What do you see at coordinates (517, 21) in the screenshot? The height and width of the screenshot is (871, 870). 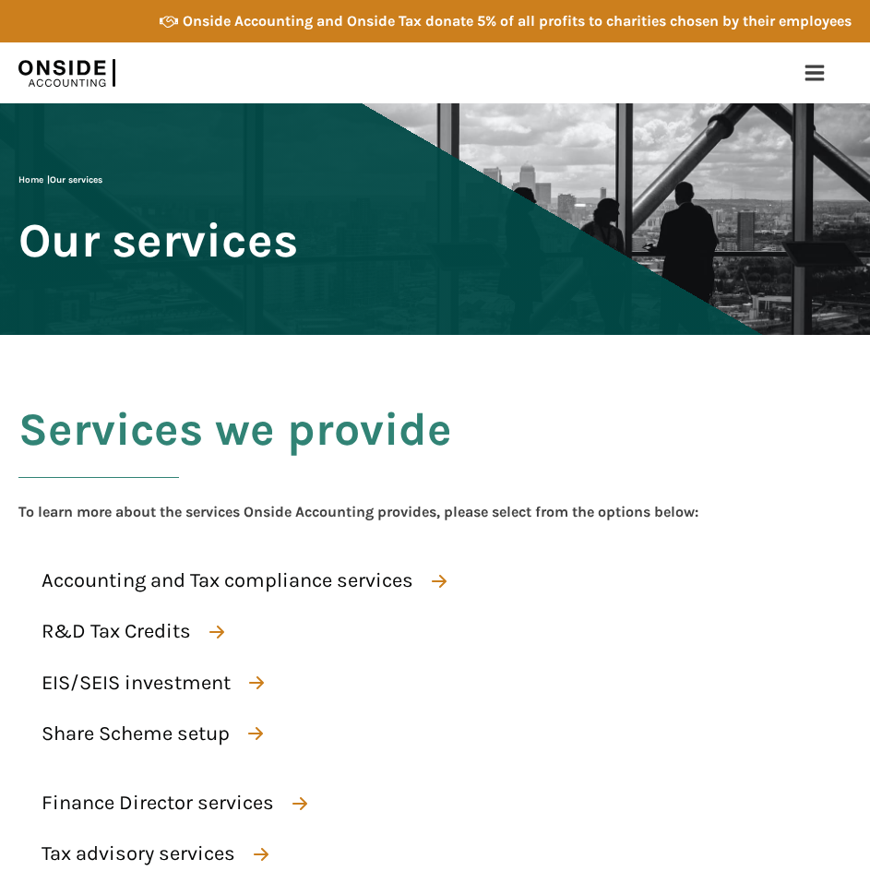 I see `div: Onside Accounting and Onside Tax donate 5% of all profits to charities chosen by their employees` at bounding box center [517, 21].